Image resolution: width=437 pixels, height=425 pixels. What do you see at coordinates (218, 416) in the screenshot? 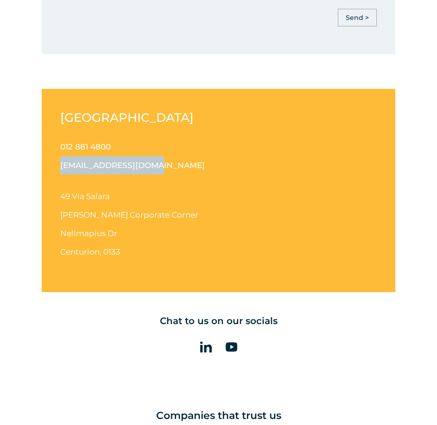
I see `h5: Companies that trust us` at bounding box center [218, 416].